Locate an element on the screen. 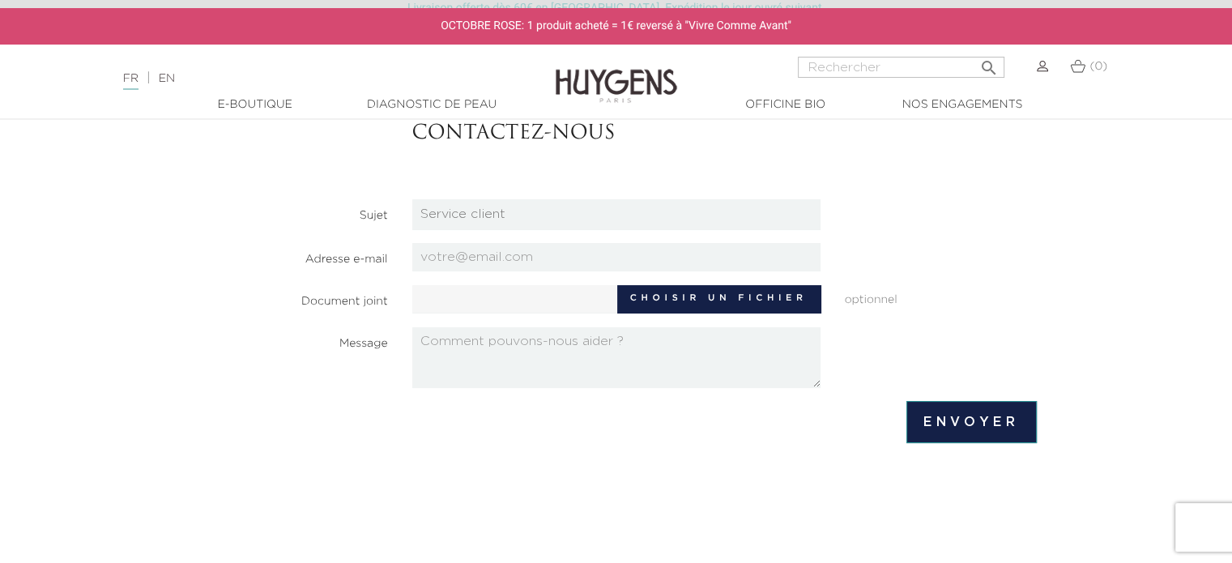 The image size is (1232, 563). input: Envoyer is located at coordinates (971, 422).